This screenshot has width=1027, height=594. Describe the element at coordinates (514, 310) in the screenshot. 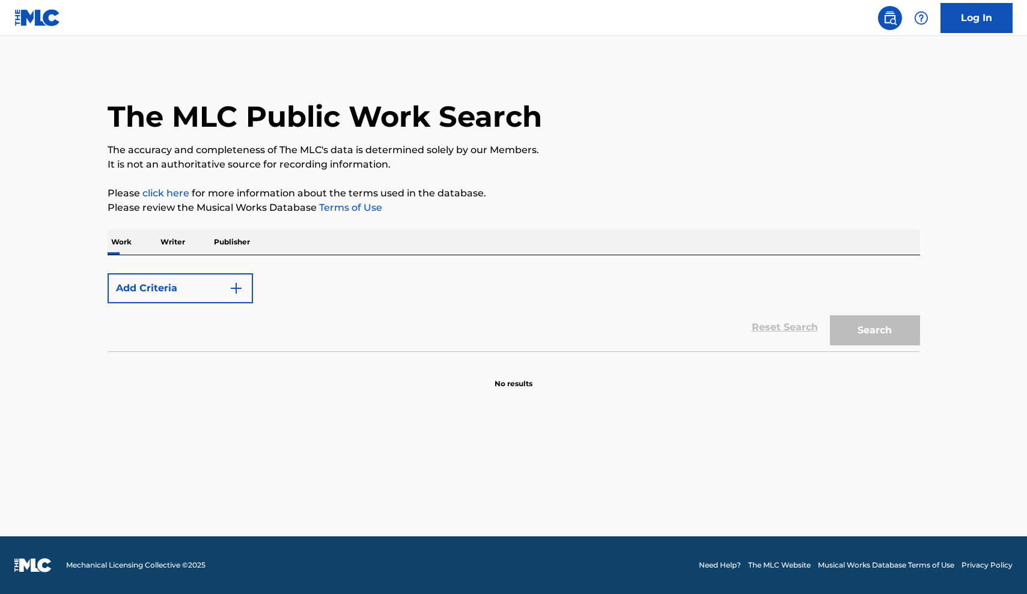

I see `form: Search Form` at that location.